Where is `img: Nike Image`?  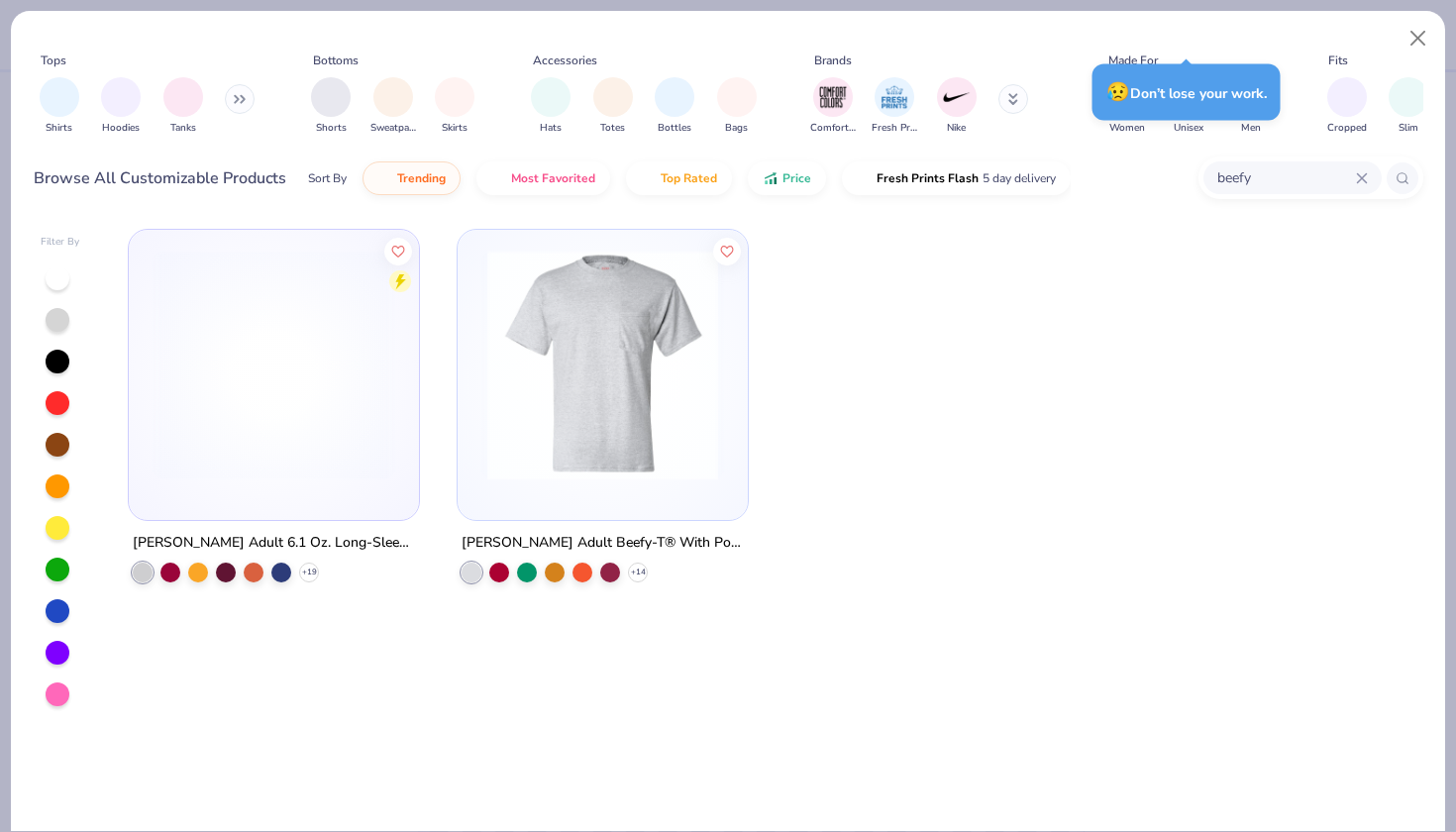 img: Nike Image is located at coordinates (957, 97).